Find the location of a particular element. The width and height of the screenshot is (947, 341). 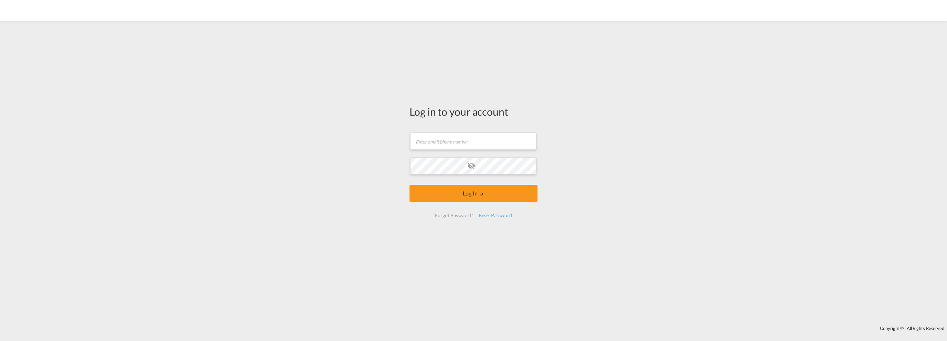

div: Forgot Password? is located at coordinates (454, 215).